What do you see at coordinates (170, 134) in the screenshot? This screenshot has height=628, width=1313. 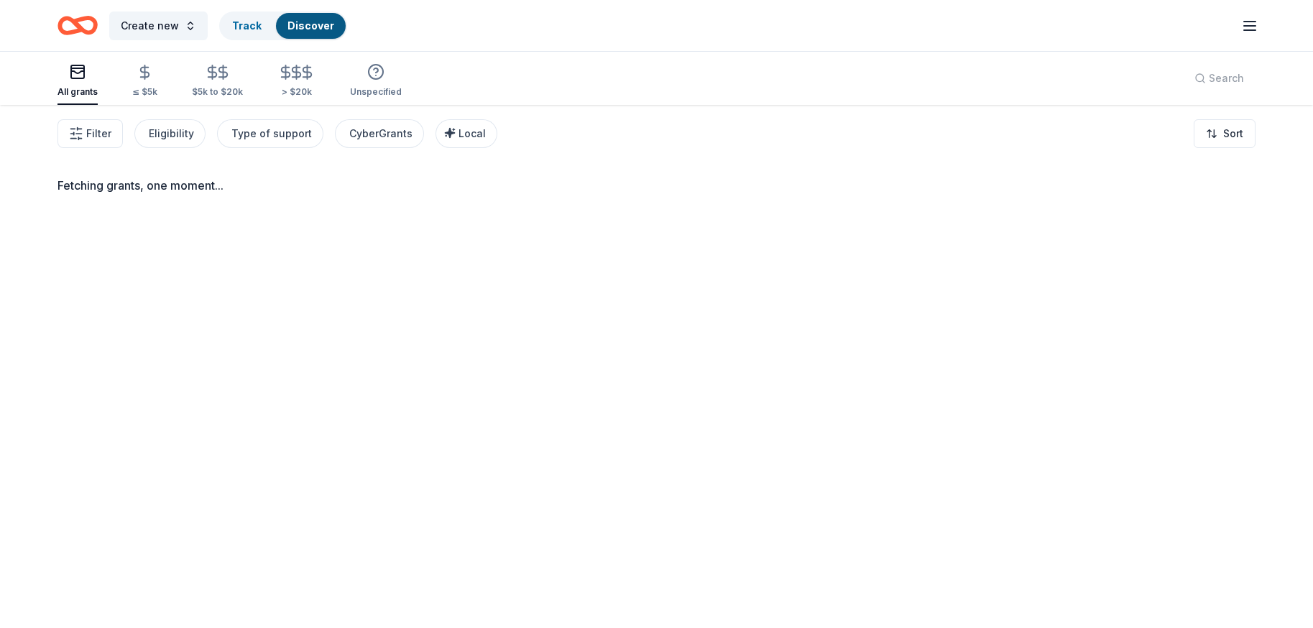 I see `button: Eligibility` at bounding box center [170, 134].